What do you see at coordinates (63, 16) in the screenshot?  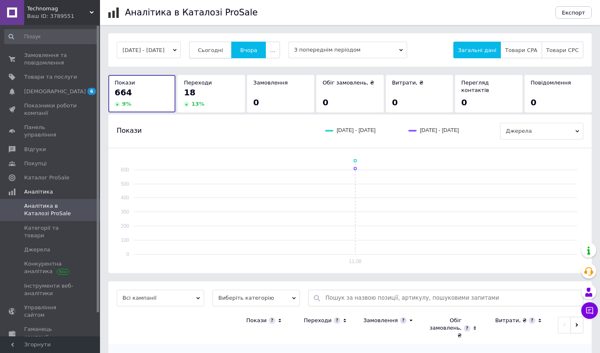 I see `div: Ваш ID: 3789551` at bounding box center [63, 16].